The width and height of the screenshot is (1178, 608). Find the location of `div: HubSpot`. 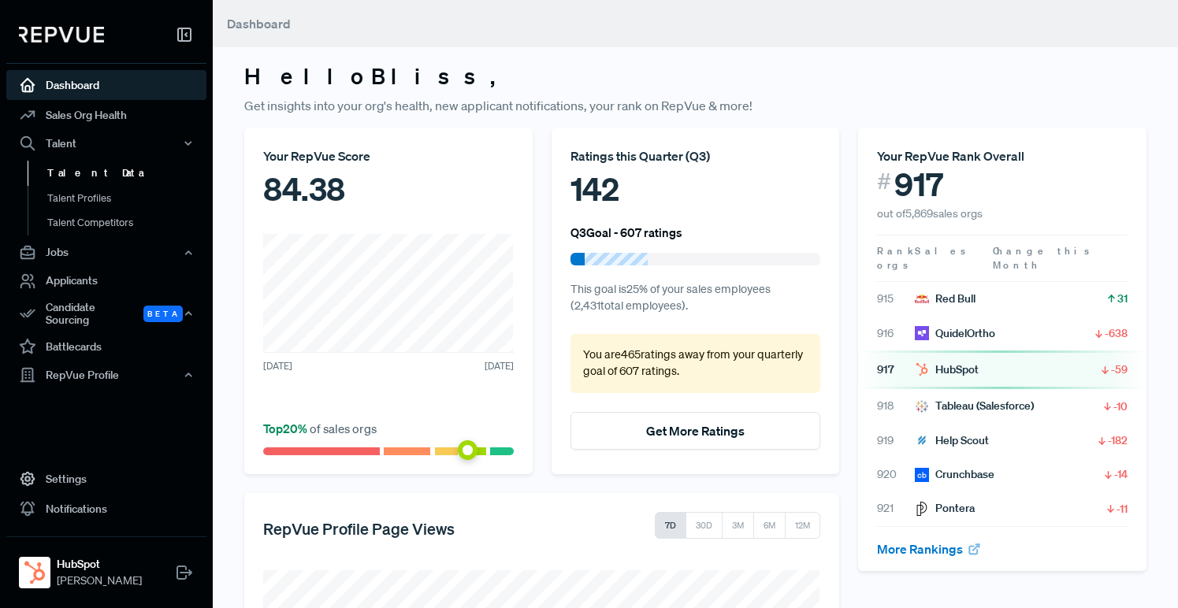

div: HubSpot is located at coordinates (947, 370).